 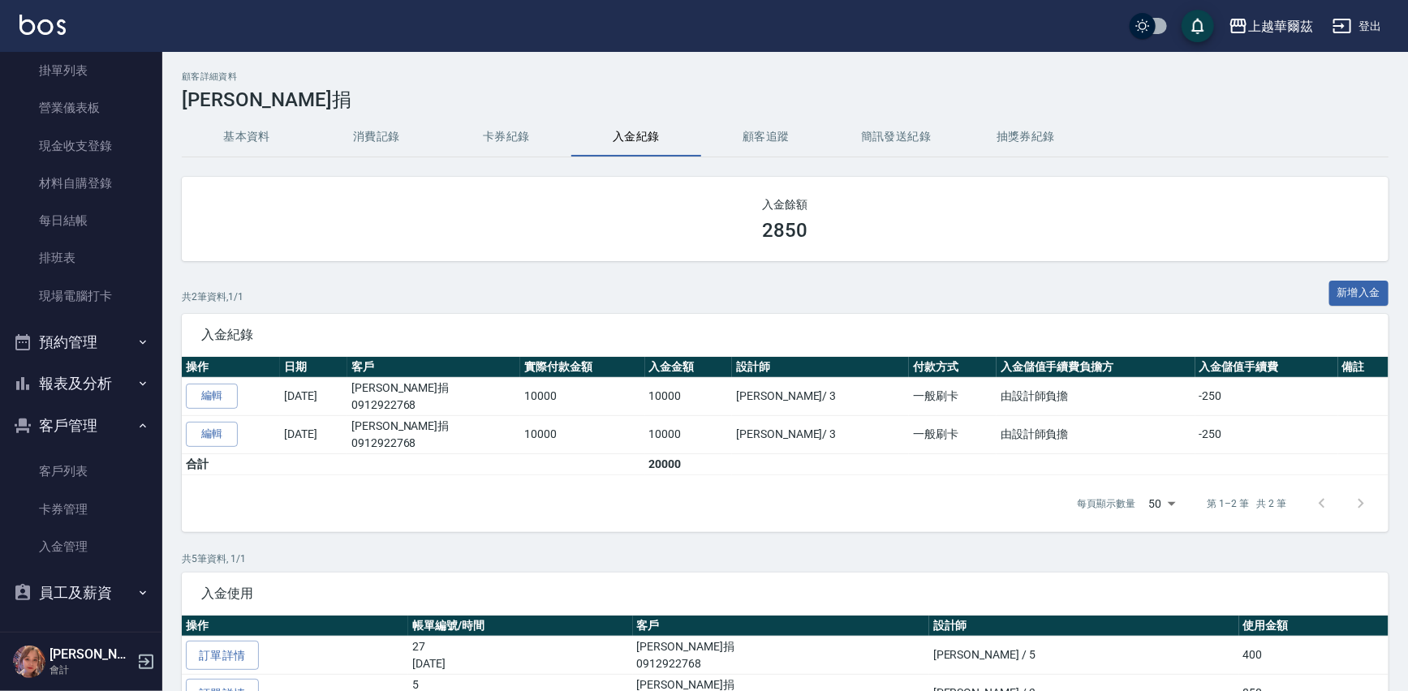 I want to click on button: 基本資料, so click(x=247, y=137).